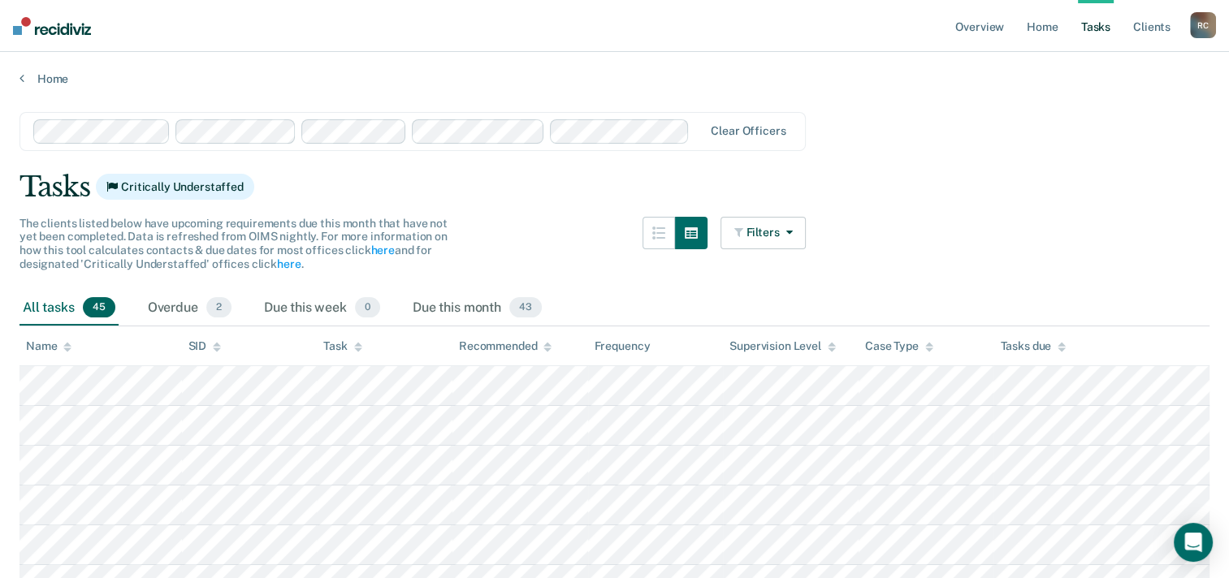 Image resolution: width=1229 pixels, height=578 pixels. What do you see at coordinates (782, 346) in the screenshot?
I see `div: Supervision Level` at bounding box center [782, 346].